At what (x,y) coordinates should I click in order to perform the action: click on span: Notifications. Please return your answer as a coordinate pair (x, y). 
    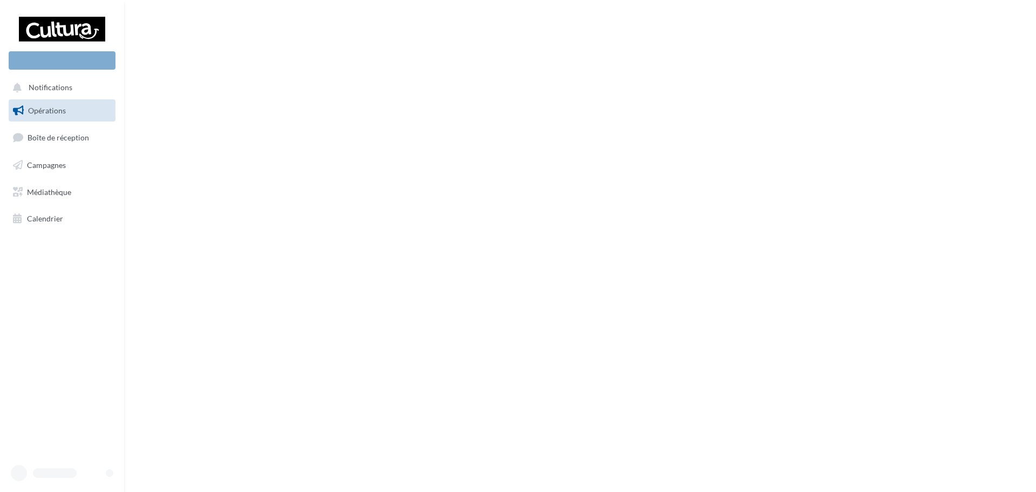
    Looking at the image, I should click on (50, 87).